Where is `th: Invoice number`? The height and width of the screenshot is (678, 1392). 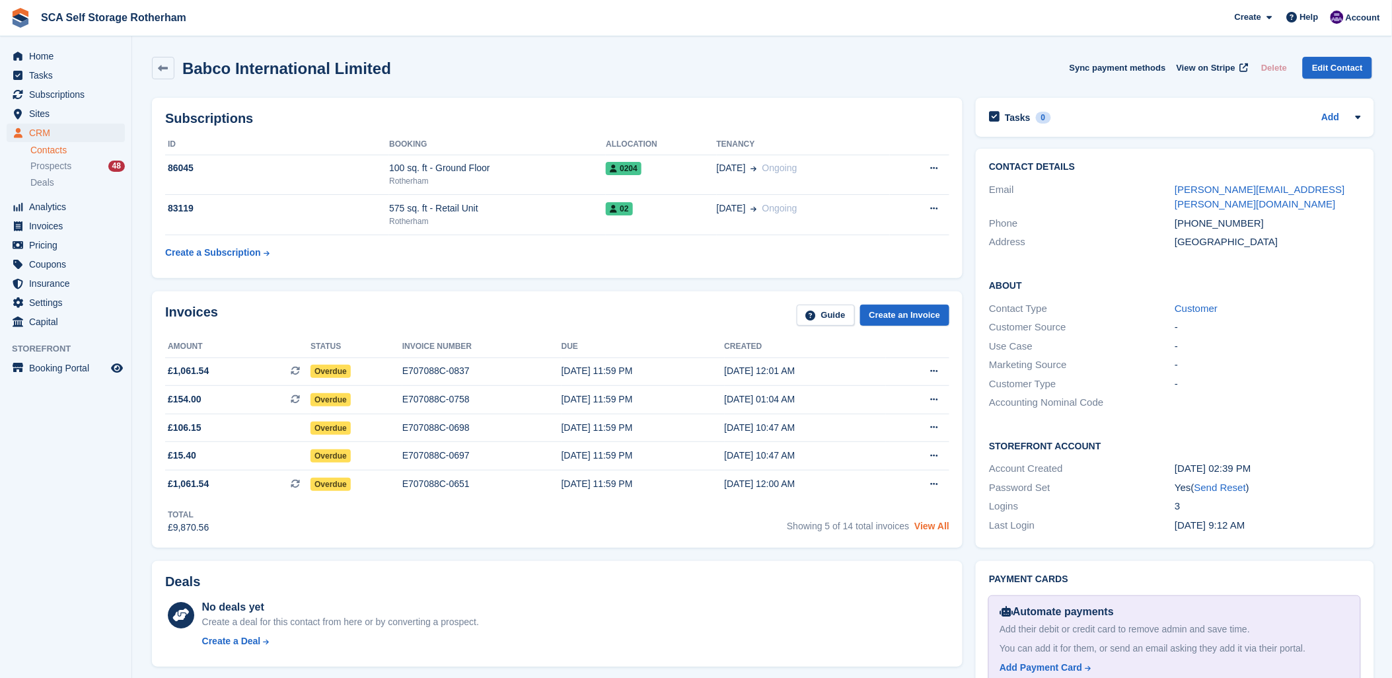
th: Invoice number is located at coordinates (482, 347).